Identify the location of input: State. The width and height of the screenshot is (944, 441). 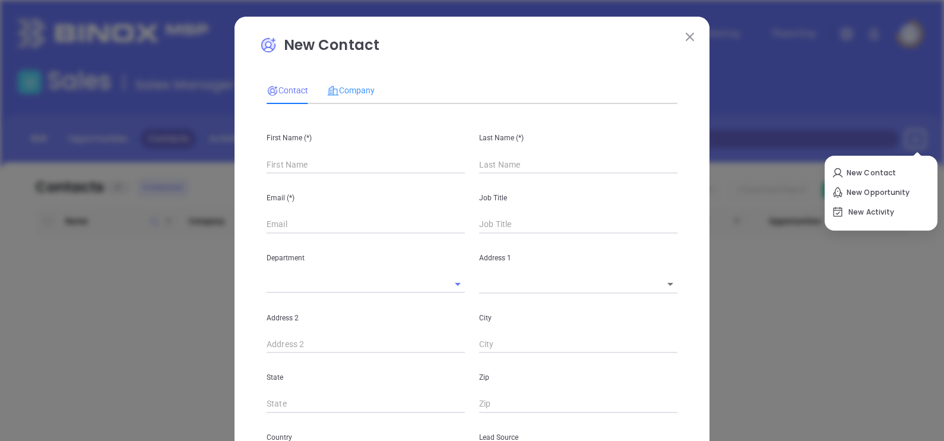
(366, 404).